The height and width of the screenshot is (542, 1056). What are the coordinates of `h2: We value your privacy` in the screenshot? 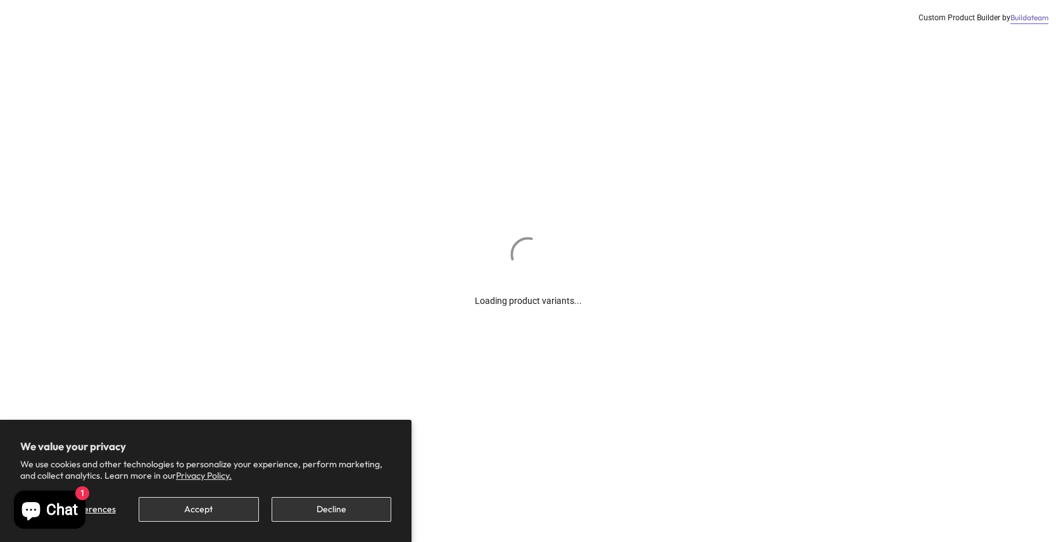 It's located at (206, 446).